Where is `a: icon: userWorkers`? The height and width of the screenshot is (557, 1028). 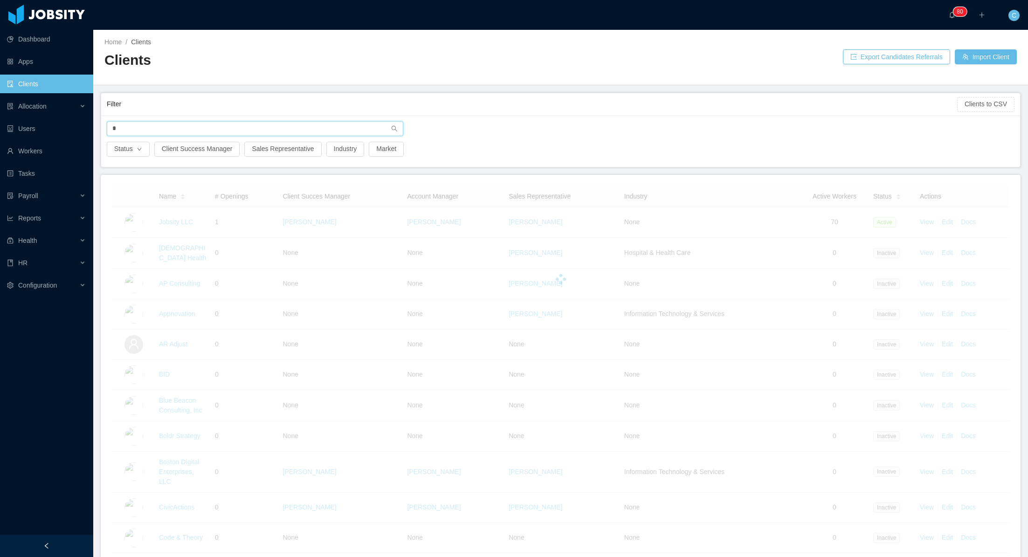
a: icon: userWorkers is located at coordinates (46, 151).